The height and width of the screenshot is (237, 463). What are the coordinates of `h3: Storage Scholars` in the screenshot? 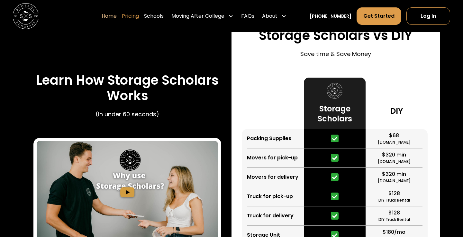 It's located at (335, 114).